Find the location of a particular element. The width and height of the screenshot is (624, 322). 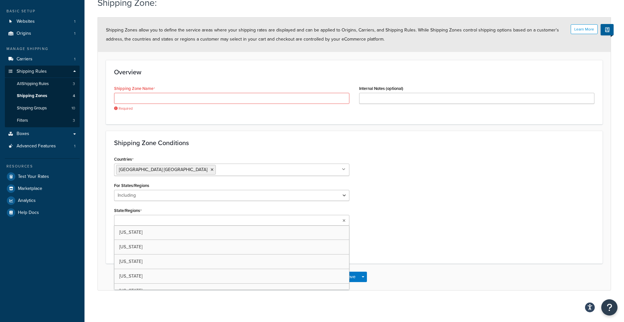

a: Analytics is located at coordinates (42, 201).